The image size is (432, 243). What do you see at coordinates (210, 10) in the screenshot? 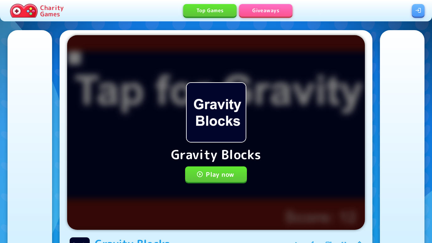
I see `a: Top Games` at bounding box center [210, 10].